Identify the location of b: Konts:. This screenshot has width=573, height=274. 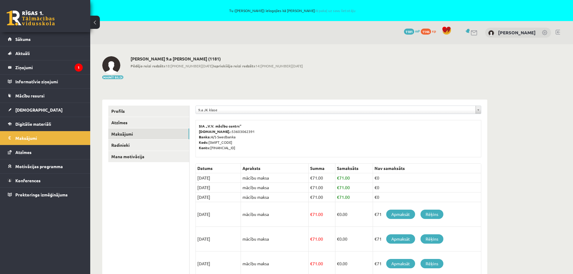
(204, 148).